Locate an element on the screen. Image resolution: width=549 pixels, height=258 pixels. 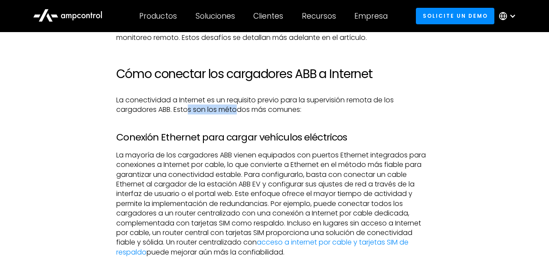
div: Clientes is located at coordinates (268, 16).